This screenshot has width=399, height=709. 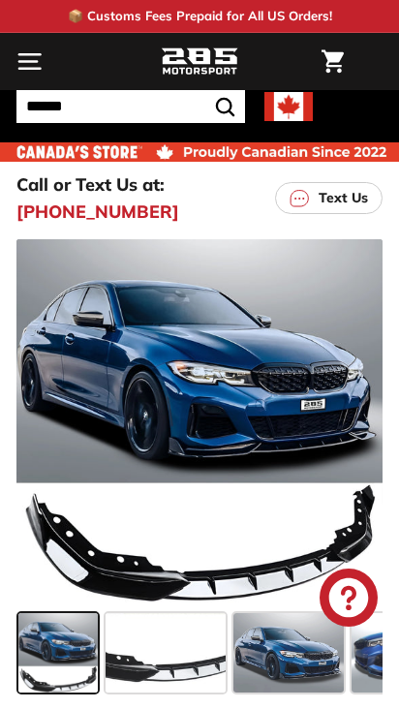 I want to click on p: 📦 Customs Fees Prepaid for All US Orders!, so click(x=199, y=16).